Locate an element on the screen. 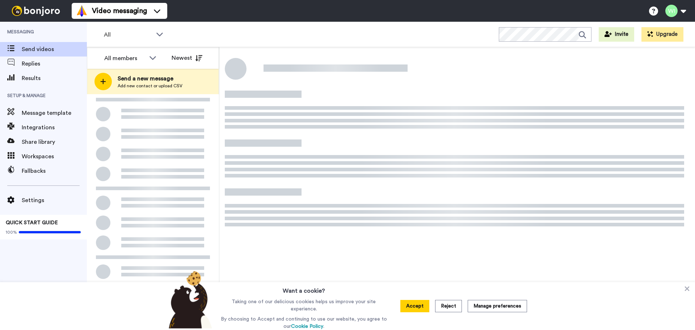 The height and width of the screenshot is (330, 695). span: Add new contact or upload CSV is located at coordinates (150, 86).